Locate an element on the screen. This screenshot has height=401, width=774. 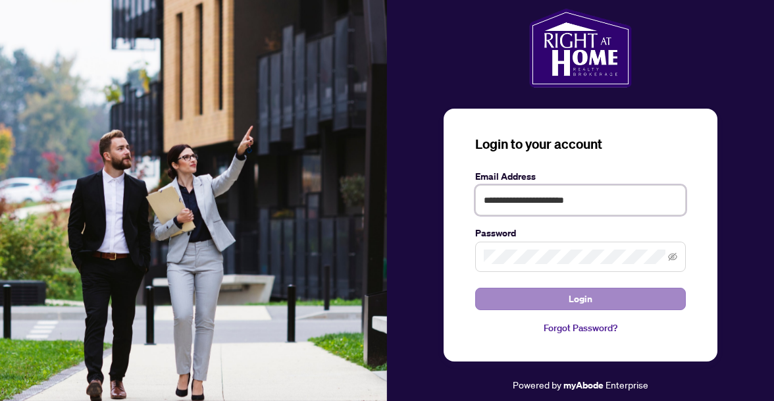
span: Enterprise is located at coordinates (626, 384).